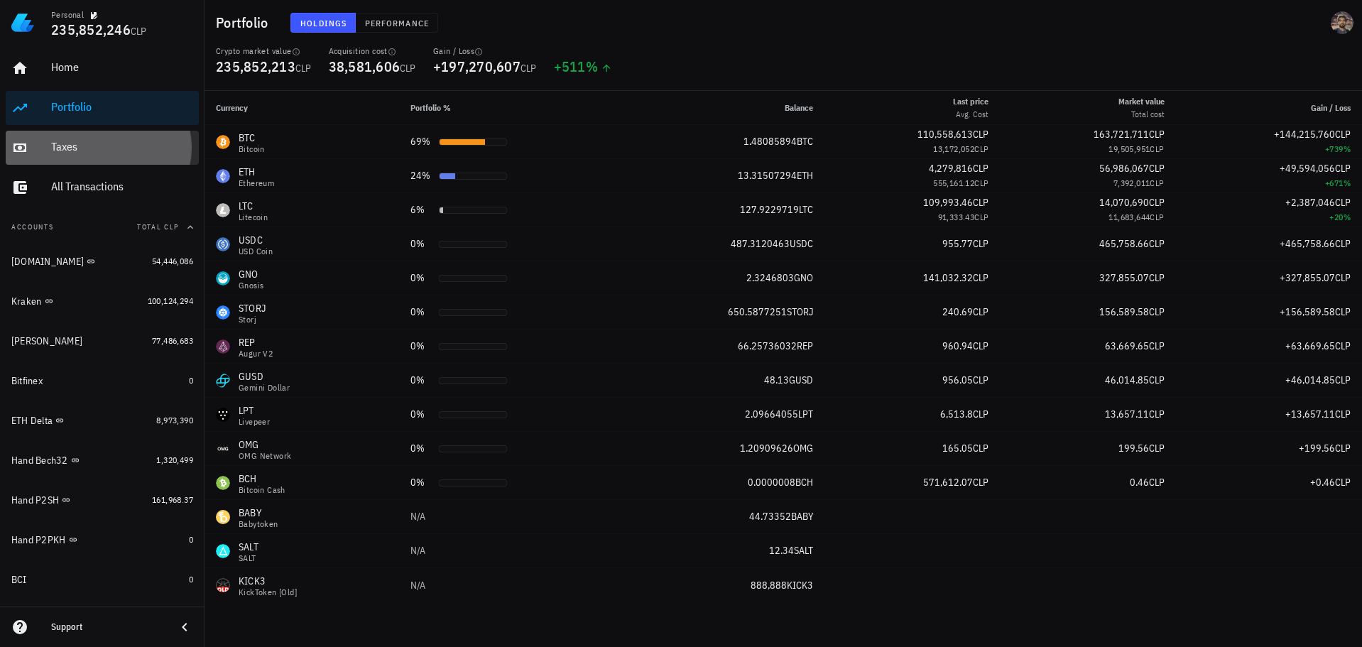 Image resolution: width=1362 pixels, height=647 pixels. I want to click on div: KICK3, so click(268, 581).